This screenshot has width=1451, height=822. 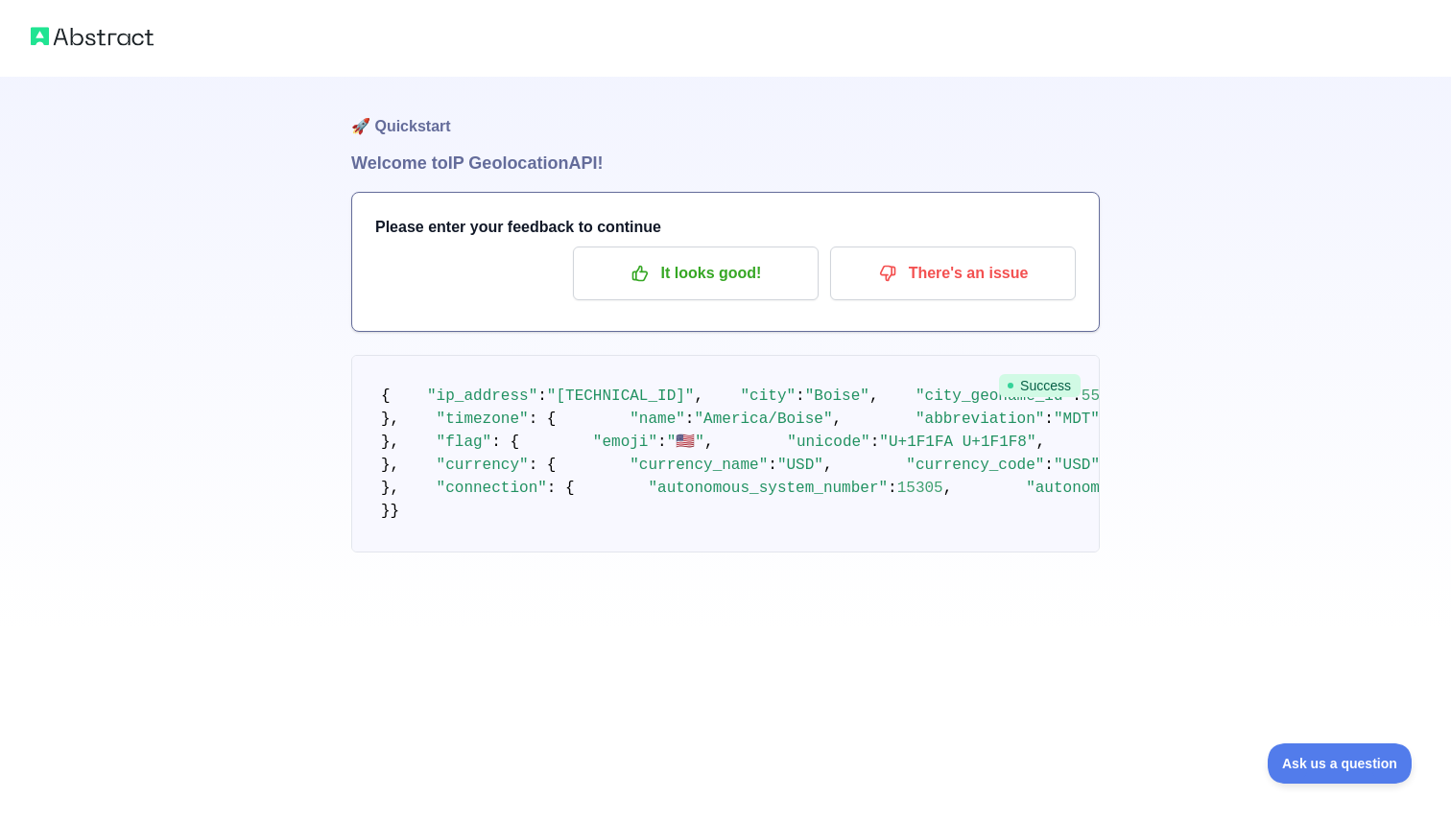 What do you see at coordinates (92, 36) in the screenshot?
I see `img: Abstract logo` at bounding box center [92, 36].